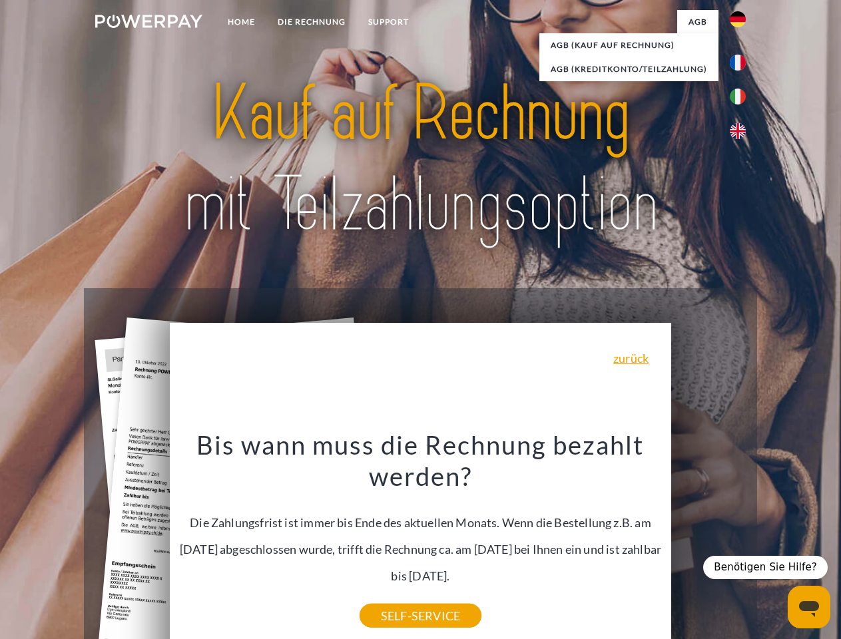 The width and height of the screenshot is (841, 639). What do you see at coordinates (241, 22) in the screenshot?
I see `a: Home` at bounding box center [241, 22].